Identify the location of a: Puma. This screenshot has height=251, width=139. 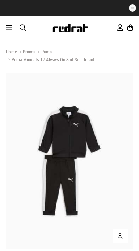
(43, 52).